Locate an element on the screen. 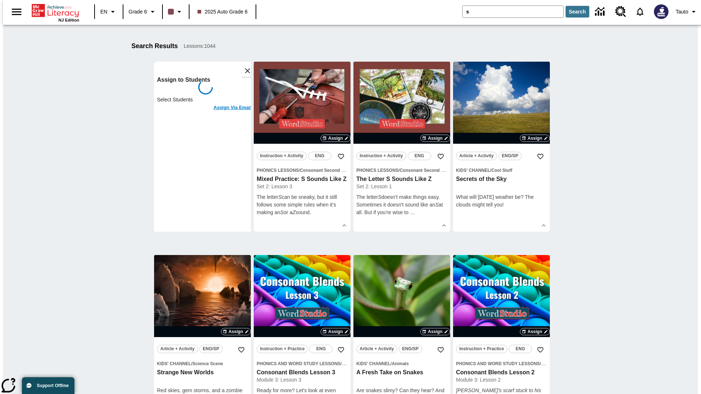 The height and width of the screenshot is (394, 701). span: Animals is located at coordinates (400, 364).